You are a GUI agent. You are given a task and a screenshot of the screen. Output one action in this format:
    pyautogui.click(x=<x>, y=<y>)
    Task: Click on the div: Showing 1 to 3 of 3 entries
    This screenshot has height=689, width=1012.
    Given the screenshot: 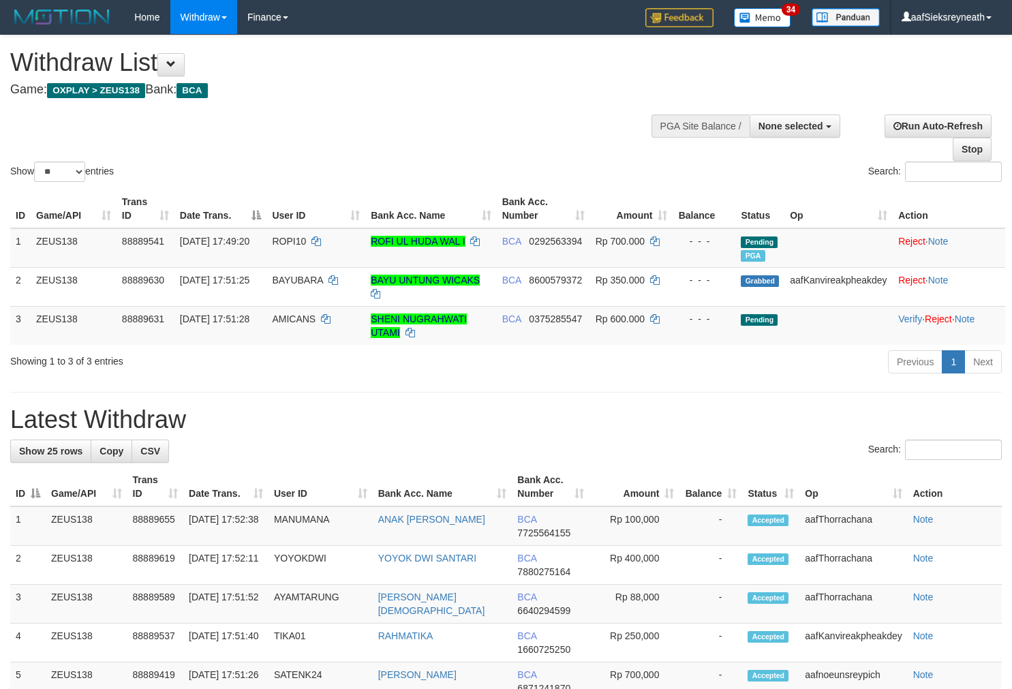 What is the action you would take?
    pyautogui.click(x=211, y=359)
    